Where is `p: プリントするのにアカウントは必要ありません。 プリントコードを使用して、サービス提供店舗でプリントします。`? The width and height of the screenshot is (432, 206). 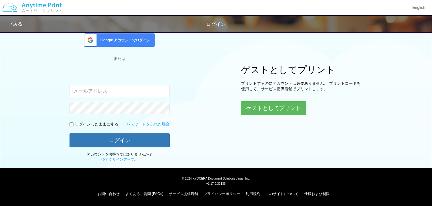 p: プリントするのにアカウントは必要ありません。 プリントコードを使用して、サービス提供店舗でプリントします。 is located at coordinates (302, 86).